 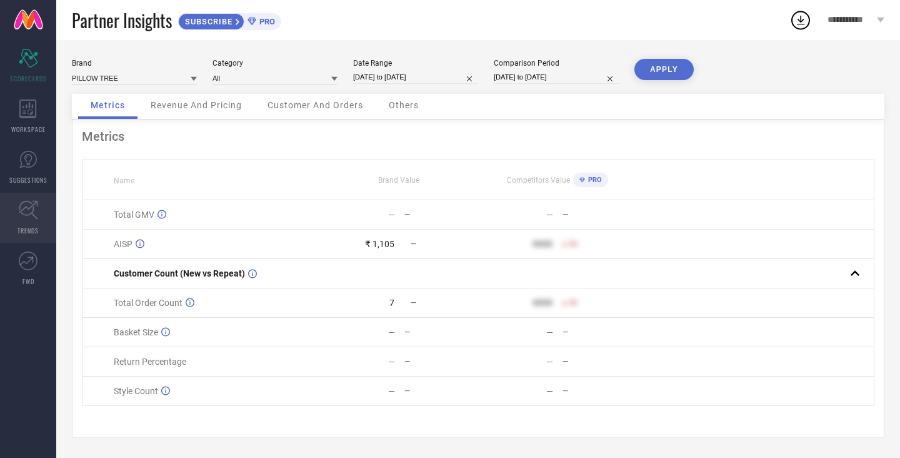 I want to click on div: Brand, so click(x=134, y=63).